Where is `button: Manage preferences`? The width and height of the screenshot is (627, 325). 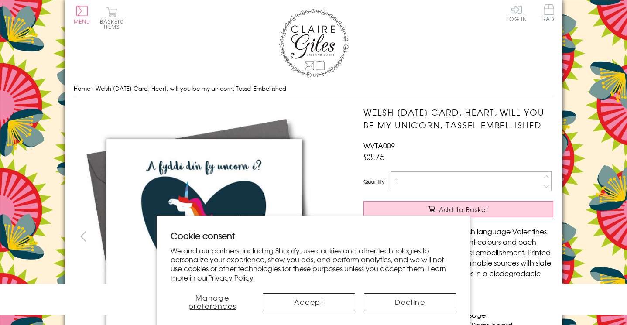 button: Manage preferences is located at coordinates (212, 302).